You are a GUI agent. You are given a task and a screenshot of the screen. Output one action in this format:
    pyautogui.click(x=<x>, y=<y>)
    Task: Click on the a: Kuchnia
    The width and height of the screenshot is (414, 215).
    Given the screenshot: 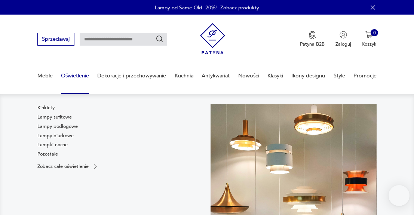 What is the action you would take?
    pyautogui.click(x=184, y=75)
    